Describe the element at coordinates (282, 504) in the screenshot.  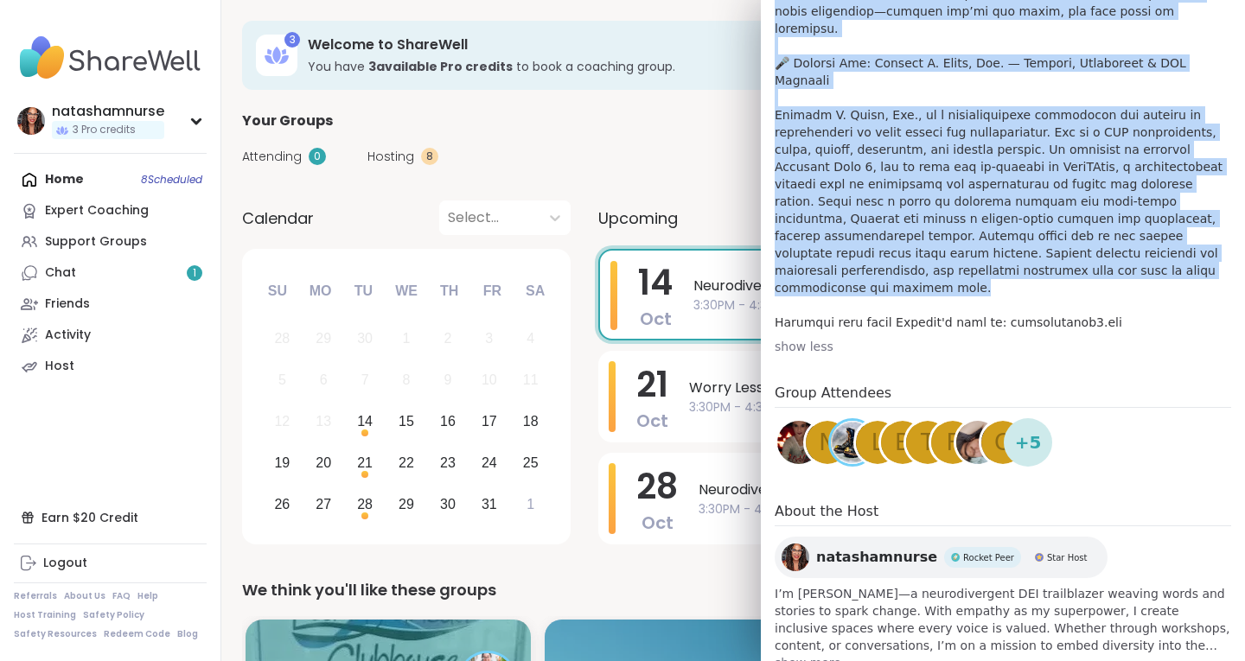
I see `div: Choose Sunday, October 26th, 2025` at that location.